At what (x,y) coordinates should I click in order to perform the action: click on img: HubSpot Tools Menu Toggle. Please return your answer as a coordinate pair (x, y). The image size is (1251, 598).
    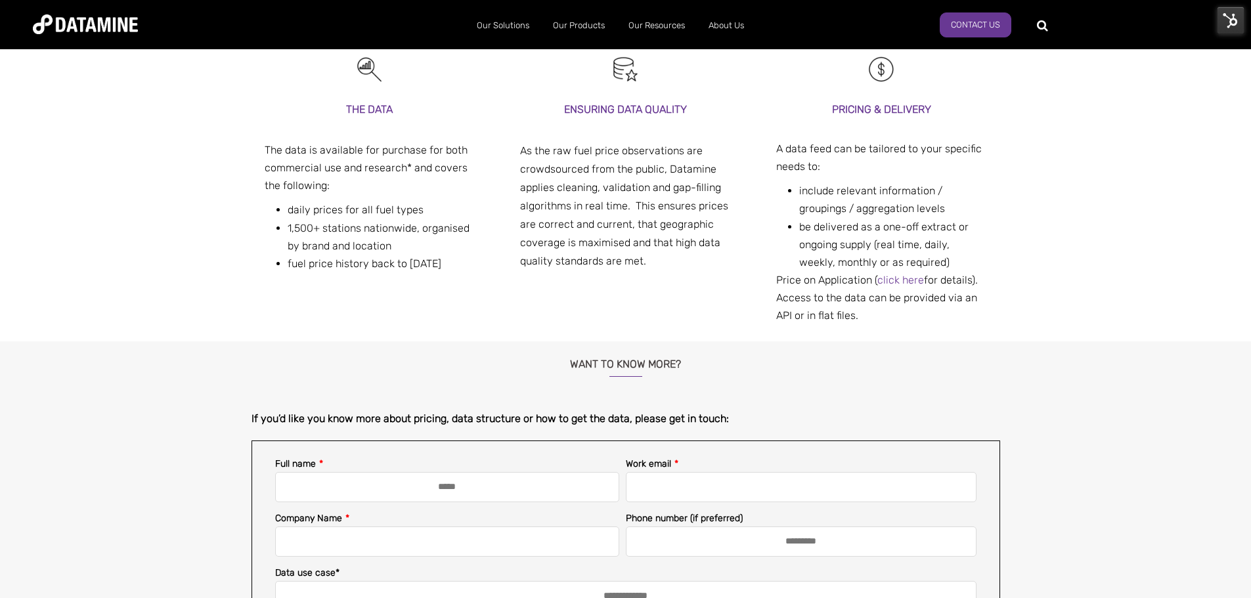
    Looking at the image, I should click on (1230, 20).